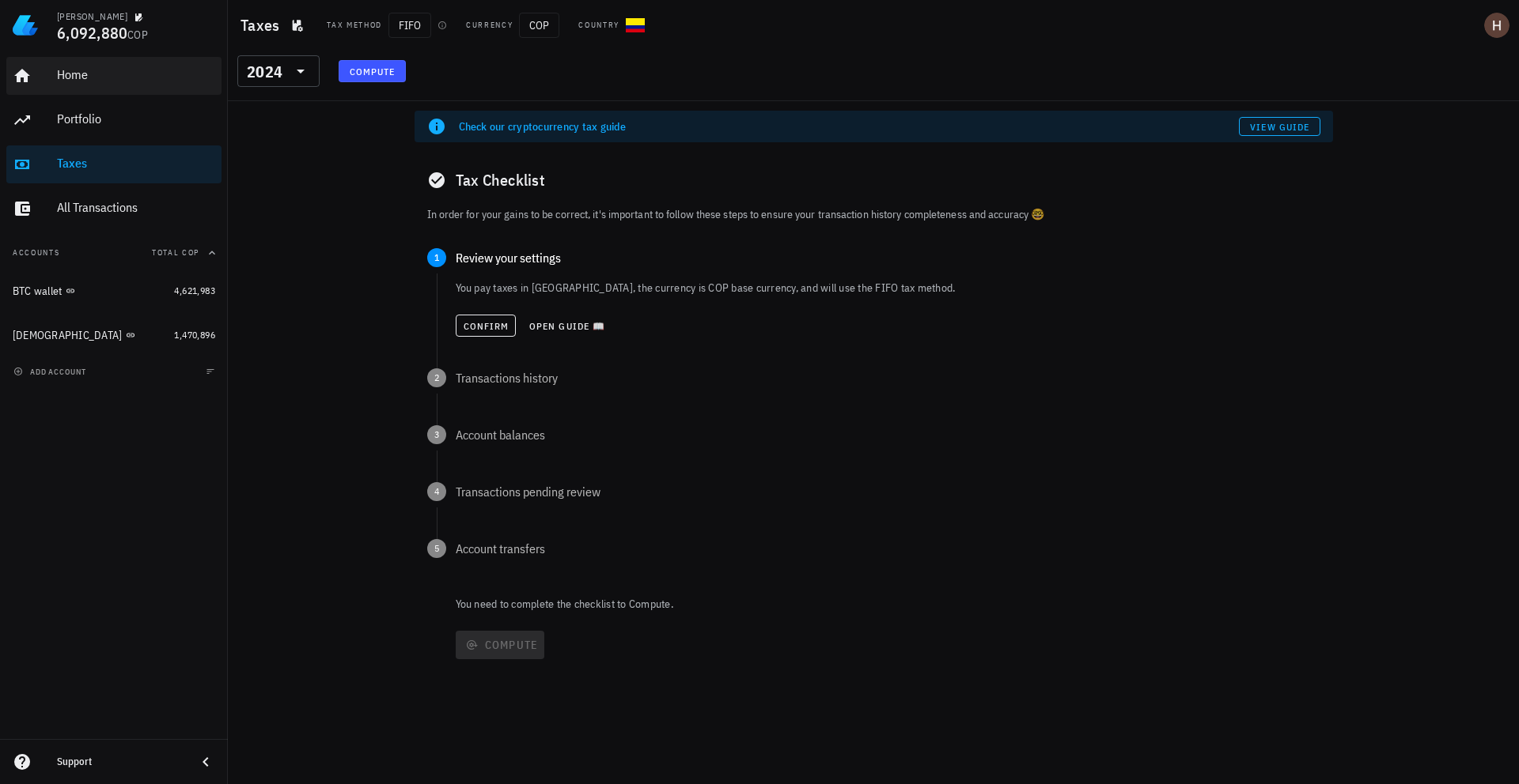 This screenshot has width=1519, height=784. I want to click on a: View guide, so click(1279, 126).